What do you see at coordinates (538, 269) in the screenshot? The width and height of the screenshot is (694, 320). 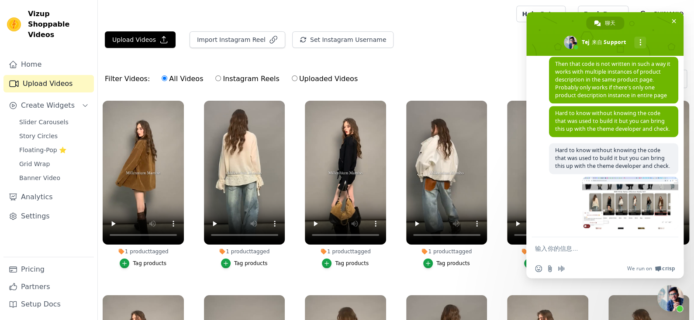 I see `span: 插入表情符号` at bounding box center [538, 269].